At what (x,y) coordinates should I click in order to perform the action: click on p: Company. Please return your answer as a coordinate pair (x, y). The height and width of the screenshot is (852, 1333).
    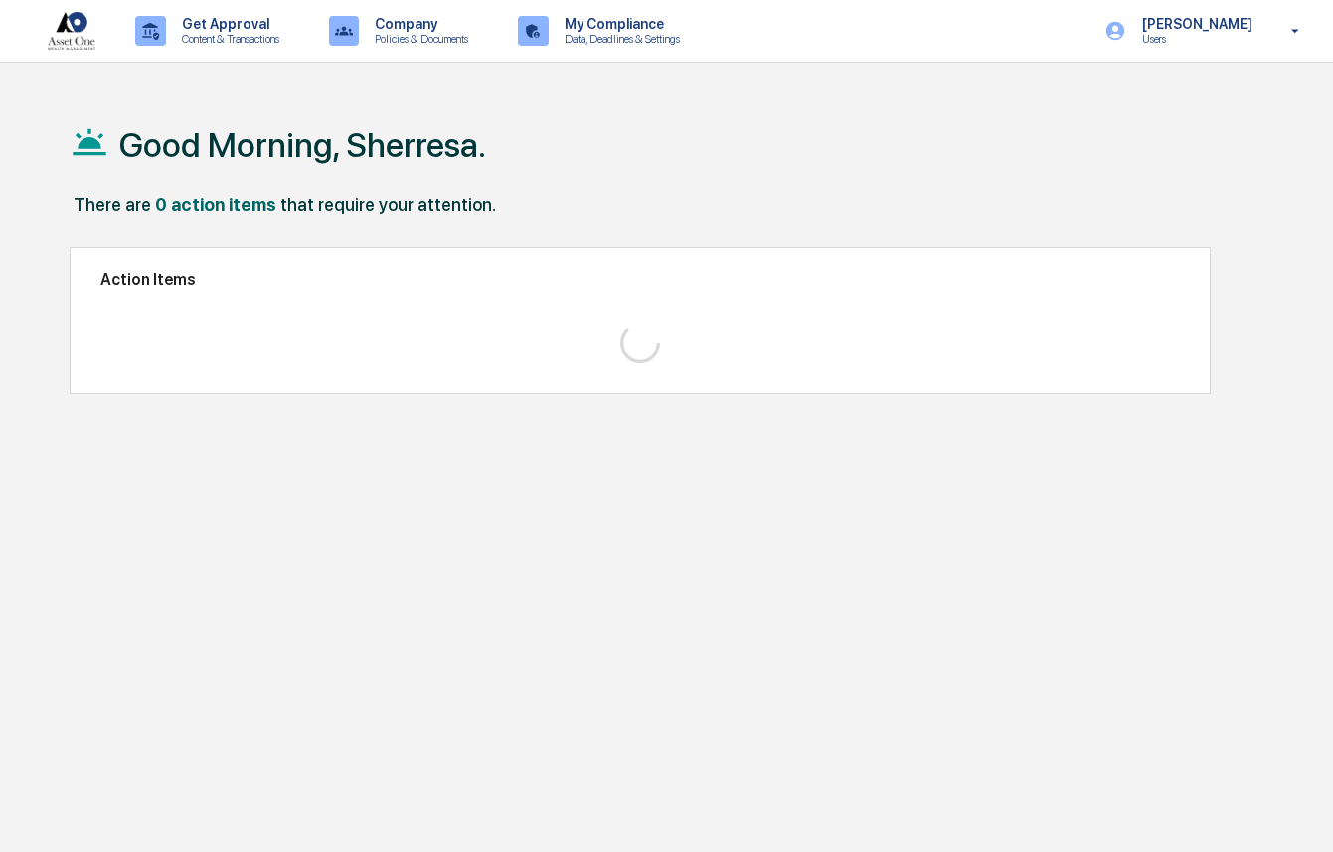
    Looking at the image, I should click on (419, 24).